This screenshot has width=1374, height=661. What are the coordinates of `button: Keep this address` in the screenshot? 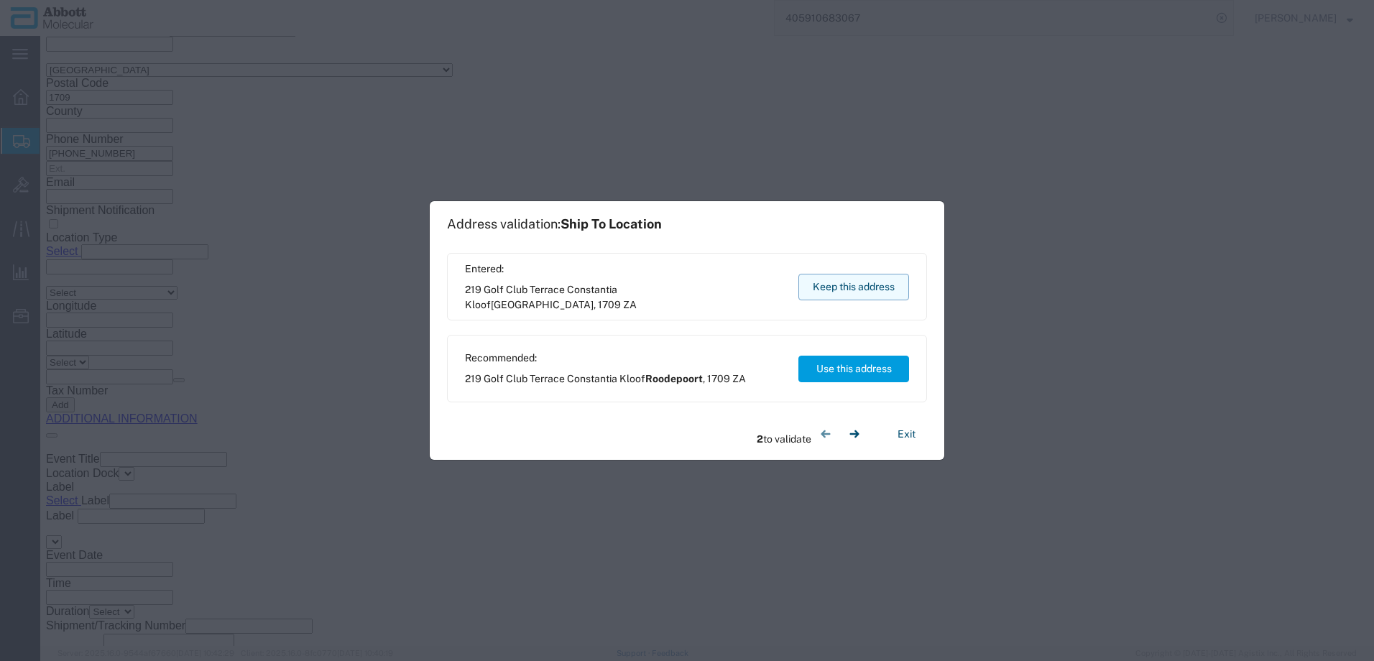 It's located at (854, 287).